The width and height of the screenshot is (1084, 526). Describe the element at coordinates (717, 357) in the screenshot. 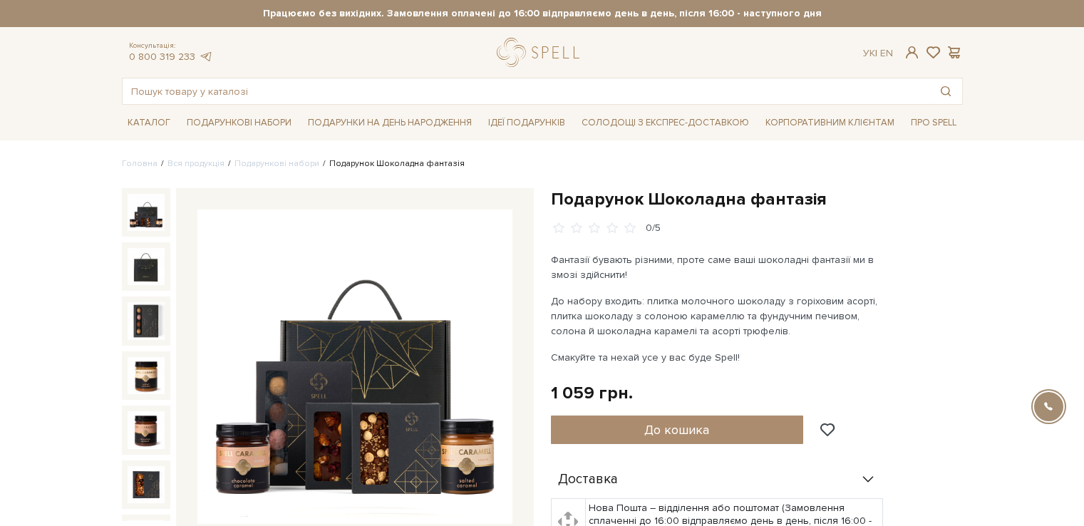

I see `p: Смакуйте та нехай усе у вас буде Spell!` at that location.